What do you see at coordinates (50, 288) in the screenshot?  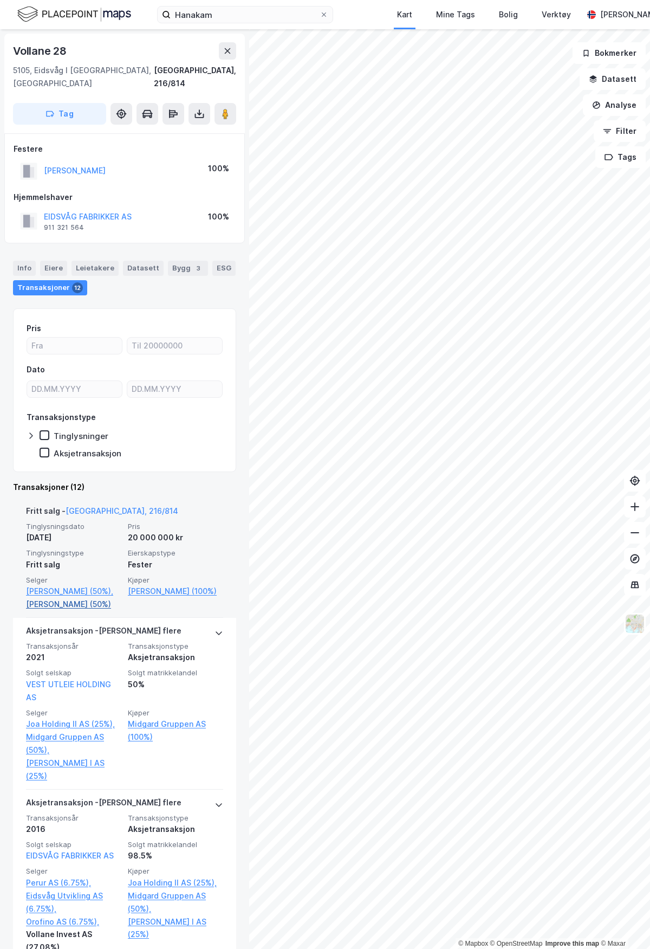 I see `div: Transaksjoner` at bounding box center [50, 288].